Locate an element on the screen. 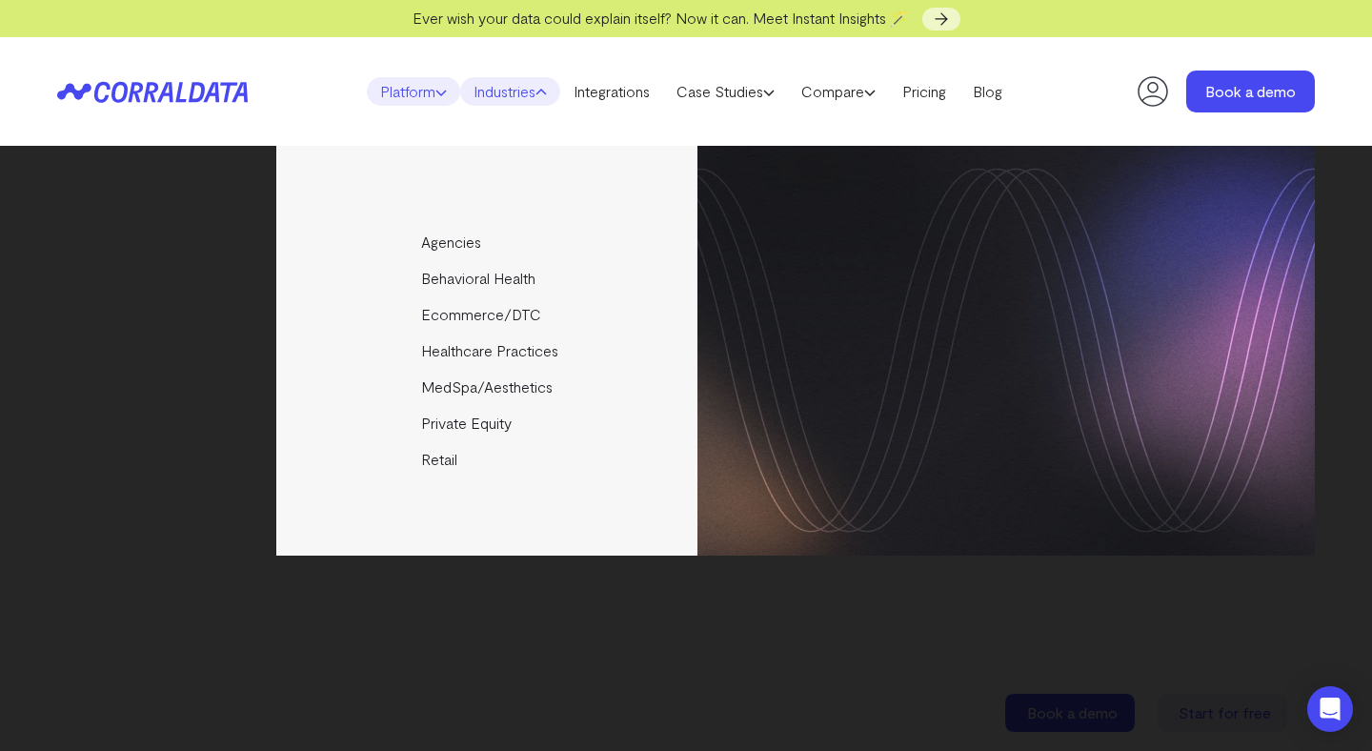  a: Ecommerce/DTC is located at coordinates (488, 315).